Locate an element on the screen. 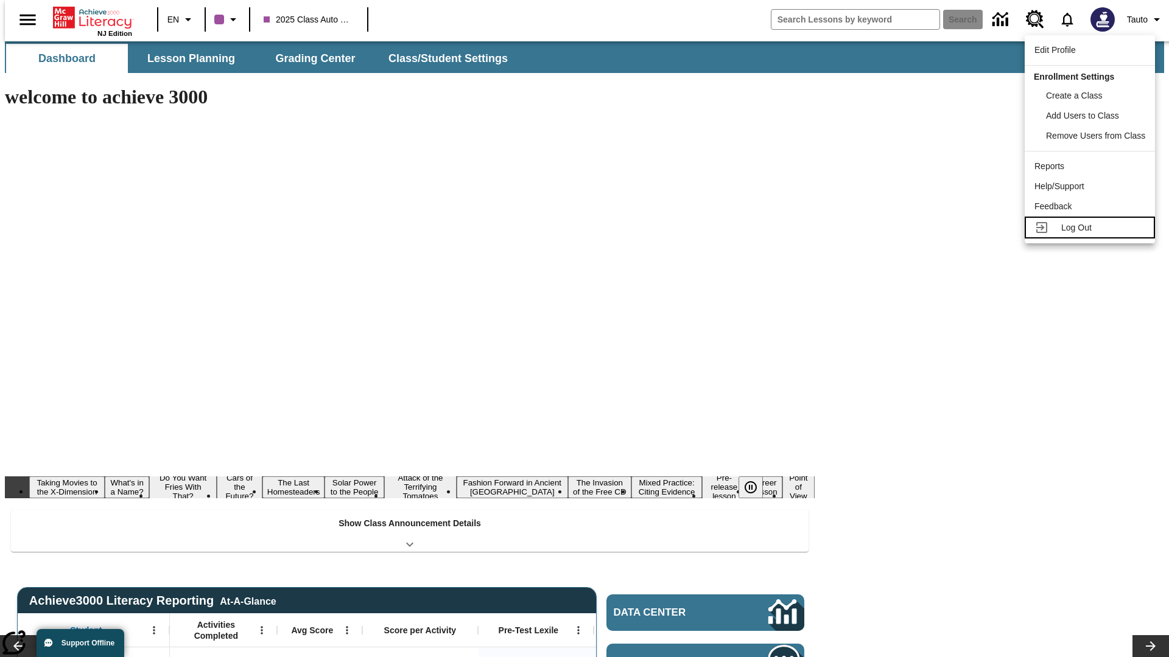 The width and height of the screenshot is (1169, 657). body: Maximum 600 characters Press Escape to exit toolbar Press Alt + F10 to reach toolbar is located at coordinates (91, 15).